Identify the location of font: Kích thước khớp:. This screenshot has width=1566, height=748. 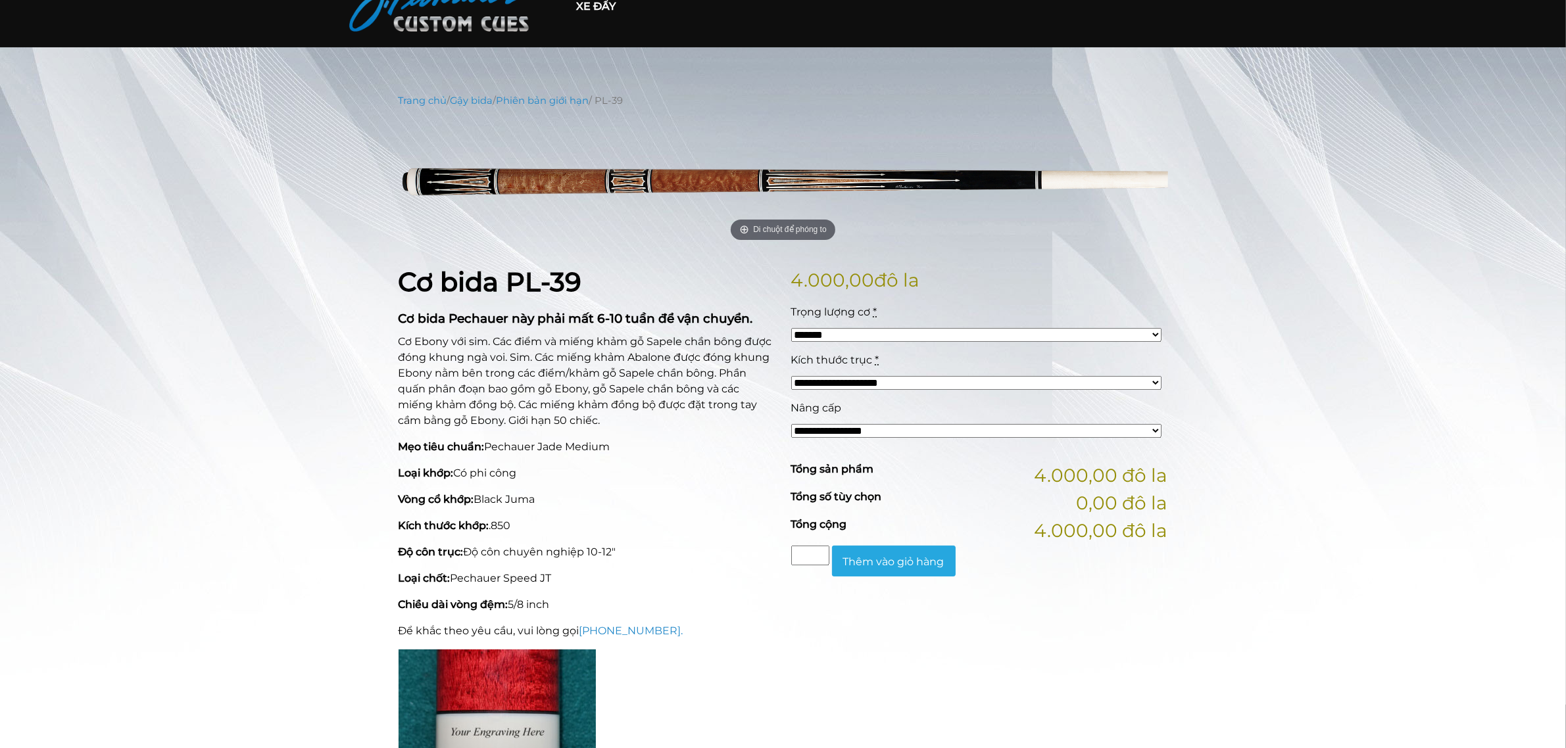
(444, 525).